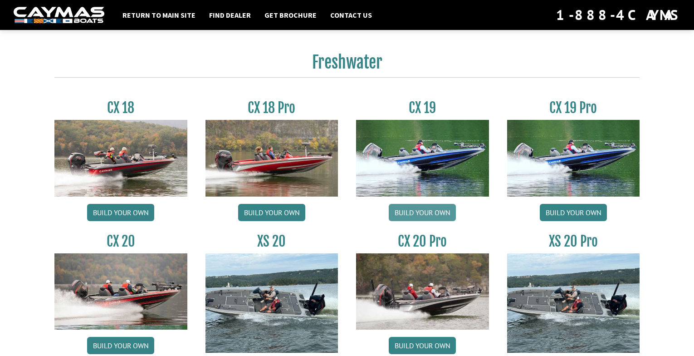  What do you see at coordinates (573, 107) in the screenshot?
I see `h3: CX 19 Pro` at bounding box center [573, 107].